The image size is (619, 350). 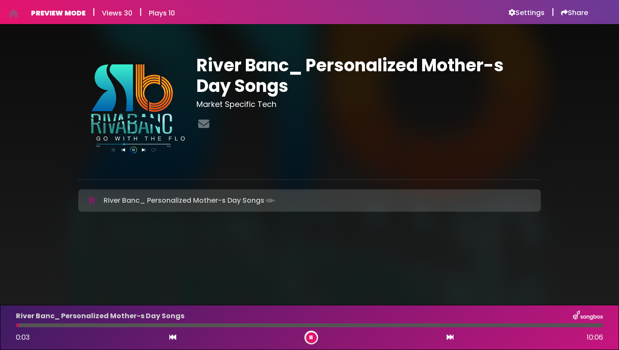 I want to click on h6: Plays 10, so click(x=162, y=13).